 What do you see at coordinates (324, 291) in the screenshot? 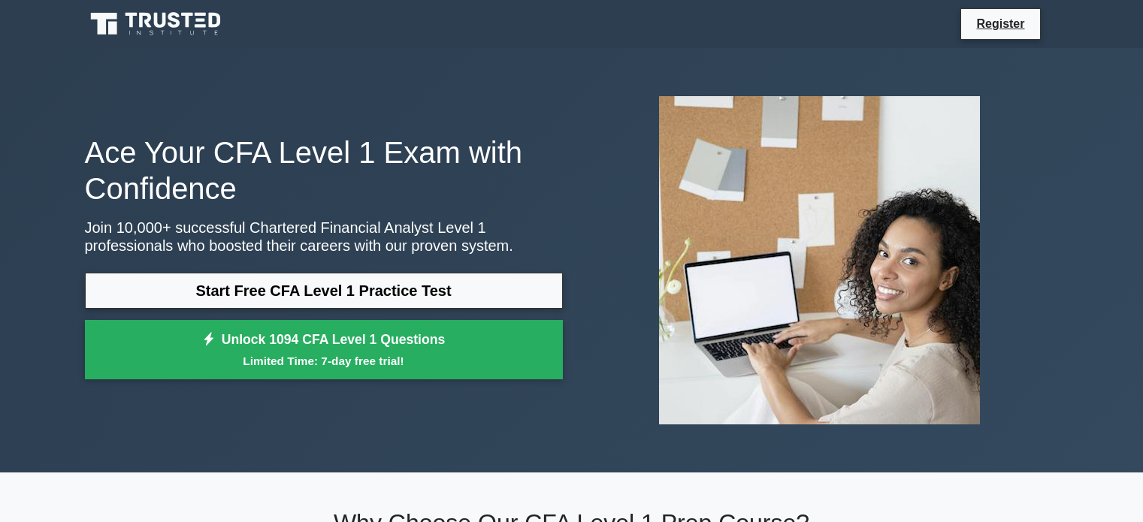
I see `a: Start Free CFA Level 1 Practice Test` at bounding box center [324, 291].